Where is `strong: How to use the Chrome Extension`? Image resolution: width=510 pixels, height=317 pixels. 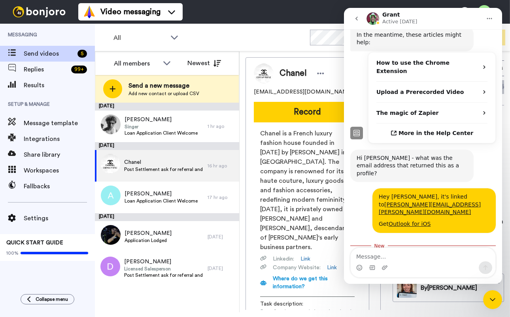 strong: How to use the Chrome Extension is located at coordinates (69, 59).